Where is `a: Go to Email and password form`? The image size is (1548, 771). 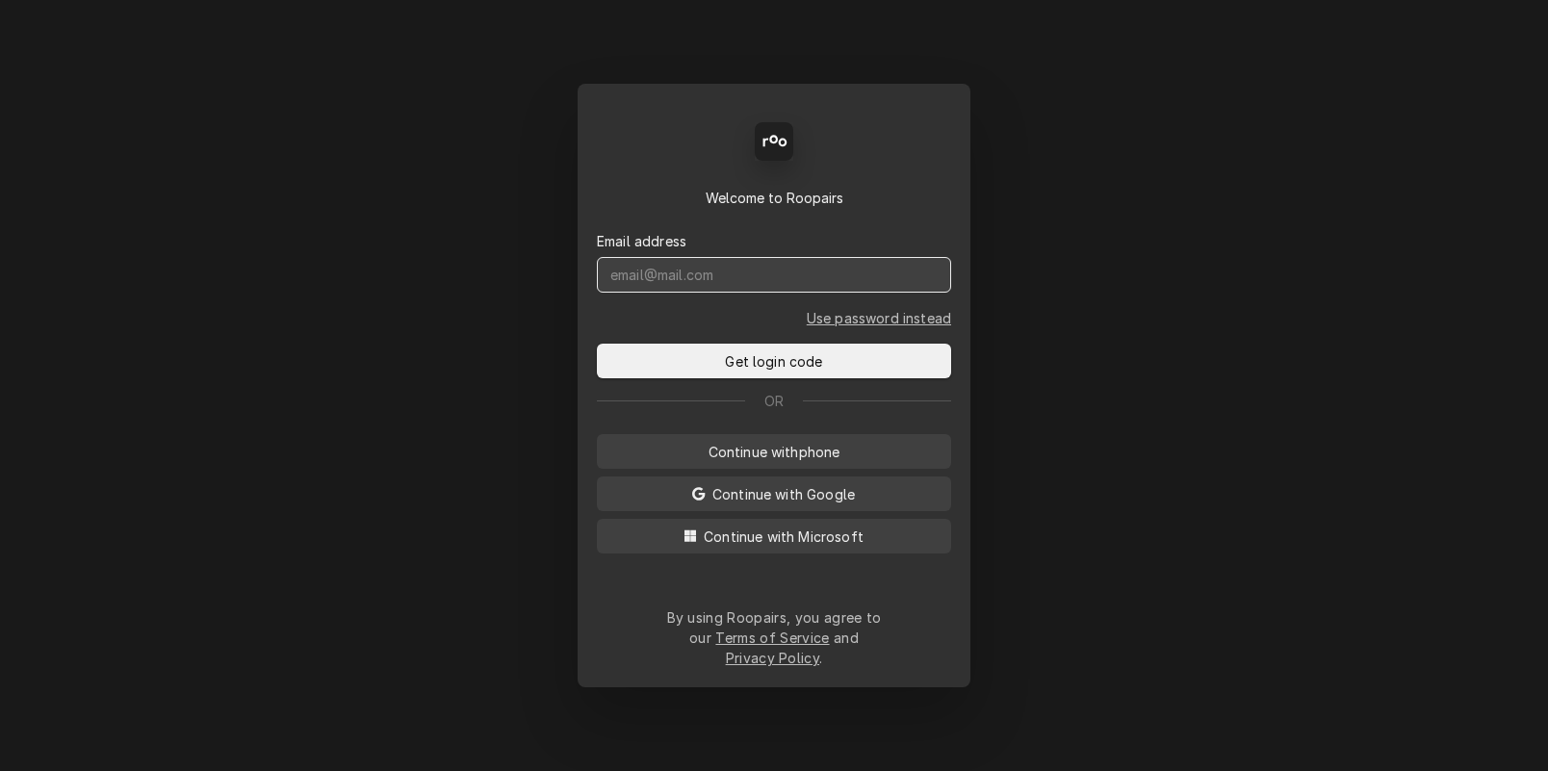
a: Go to Email and password form is located at coordinates (879, 318).